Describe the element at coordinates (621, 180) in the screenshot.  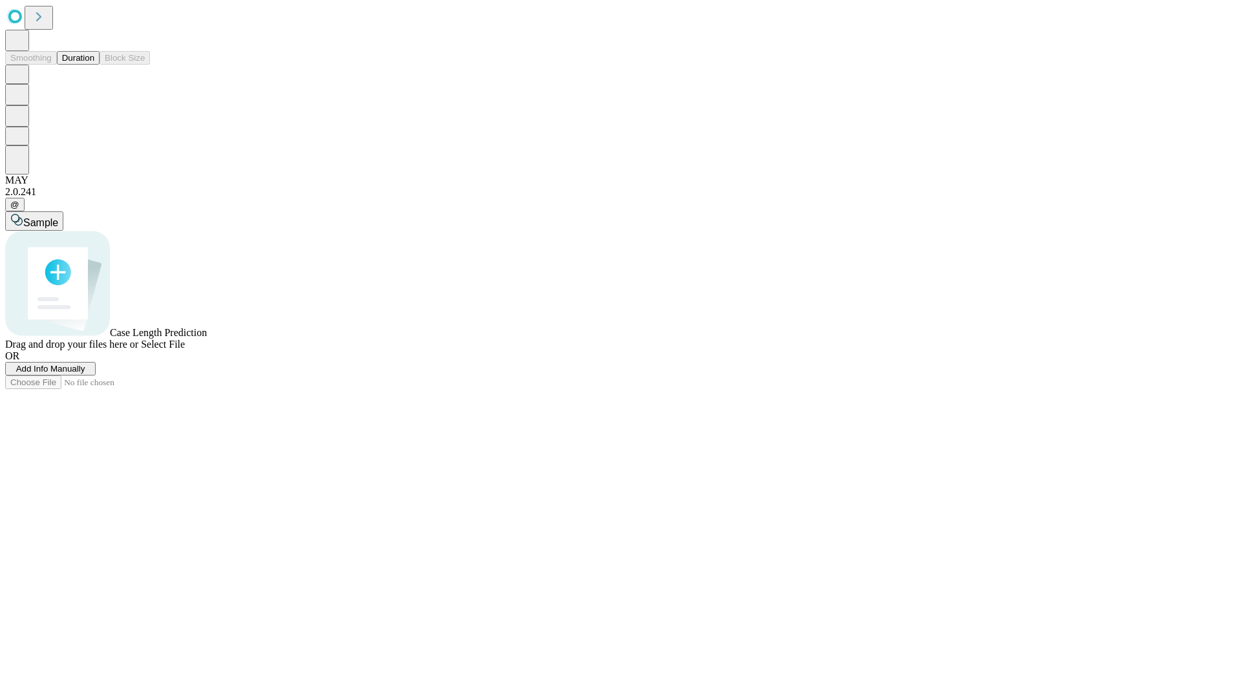
I see `div: MAY` at that location.